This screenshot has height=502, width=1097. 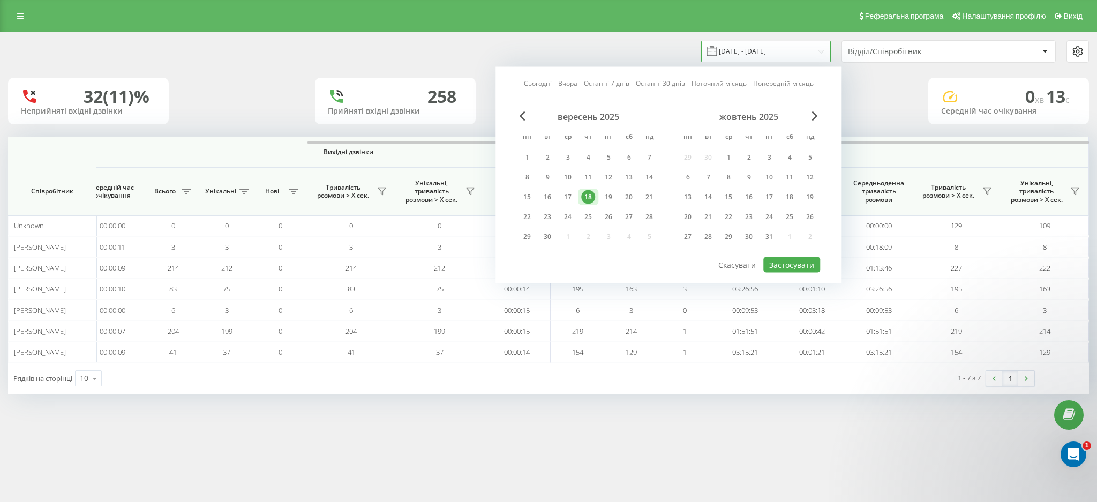 I want to click on abbr: неділя, so click(x=810, y=138).